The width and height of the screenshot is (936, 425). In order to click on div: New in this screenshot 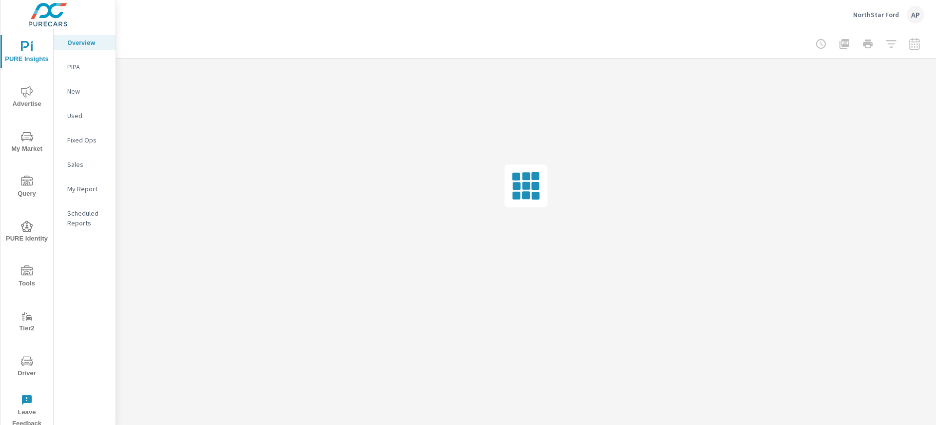, I will do `click(84, 91)`.